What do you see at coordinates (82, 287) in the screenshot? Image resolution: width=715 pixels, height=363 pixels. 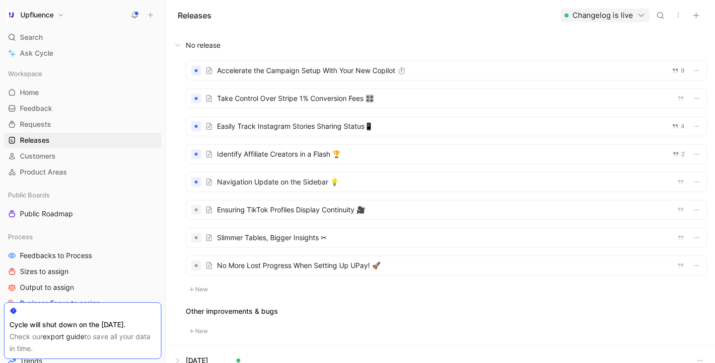 I see `a: Output to assign` at bounding box center [82, 287].